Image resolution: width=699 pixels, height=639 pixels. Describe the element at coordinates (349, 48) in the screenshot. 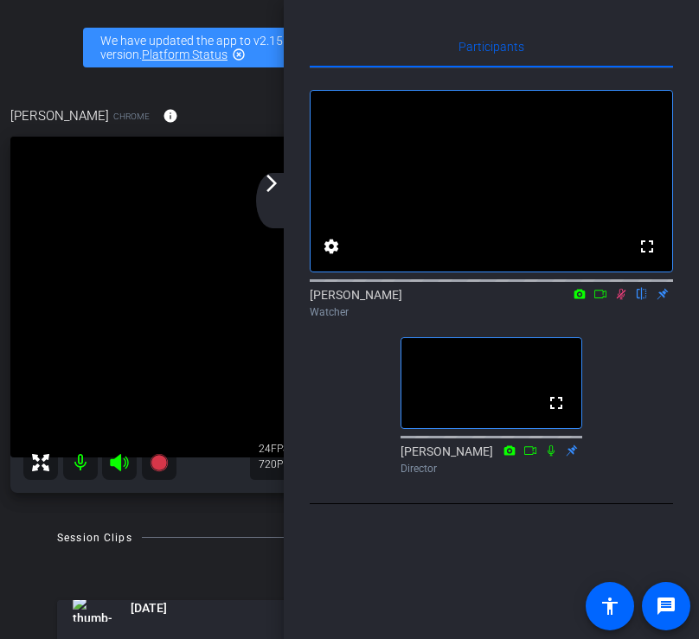

I see `div: We have updated the app to v2.15.0. Please make sure the mobile user has the newest version.` at that location.